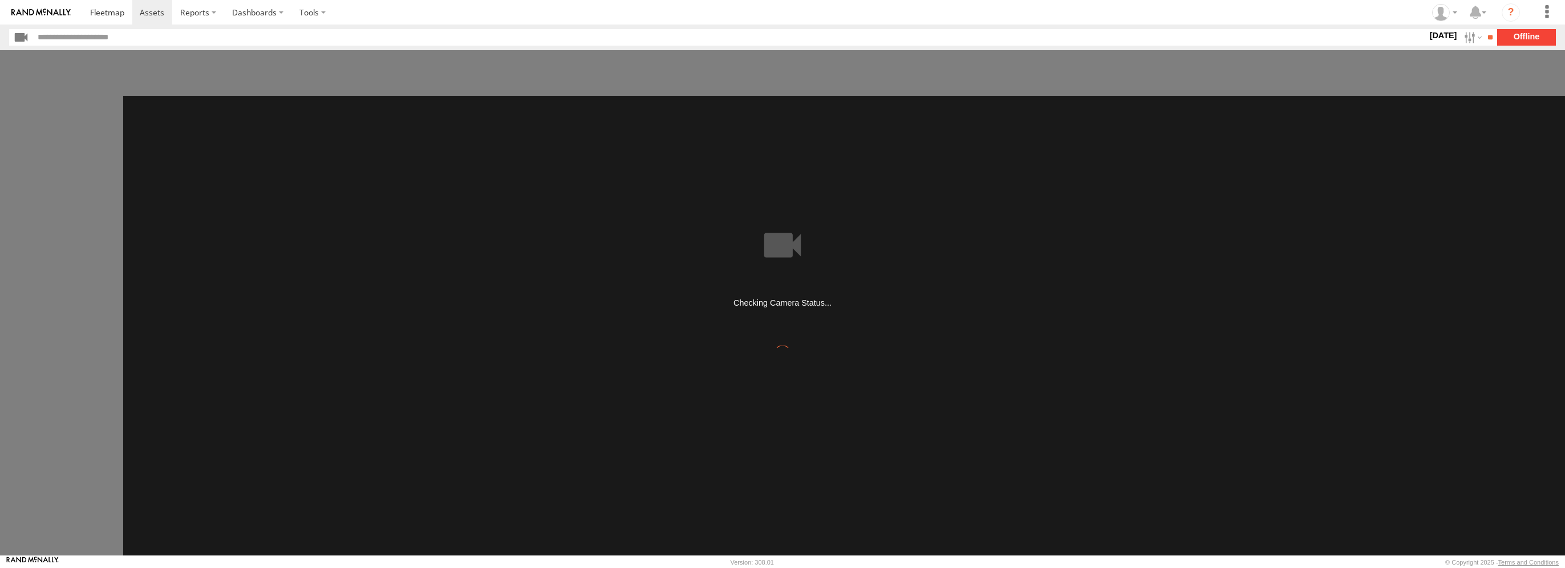  What do you see at coordinates (1471, 37) in the screenshot?
I see `label: Search Filter Options` at bounding box center [1471, 37].